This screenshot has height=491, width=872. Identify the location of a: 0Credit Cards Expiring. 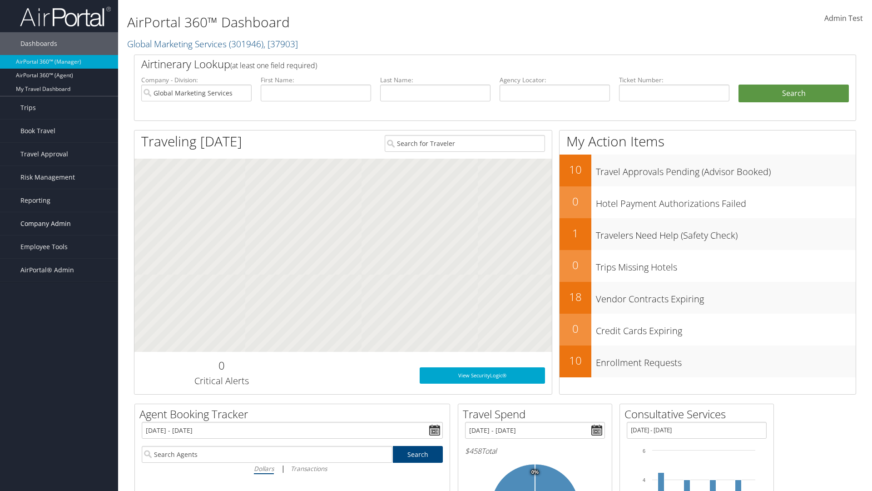
(708, 329).